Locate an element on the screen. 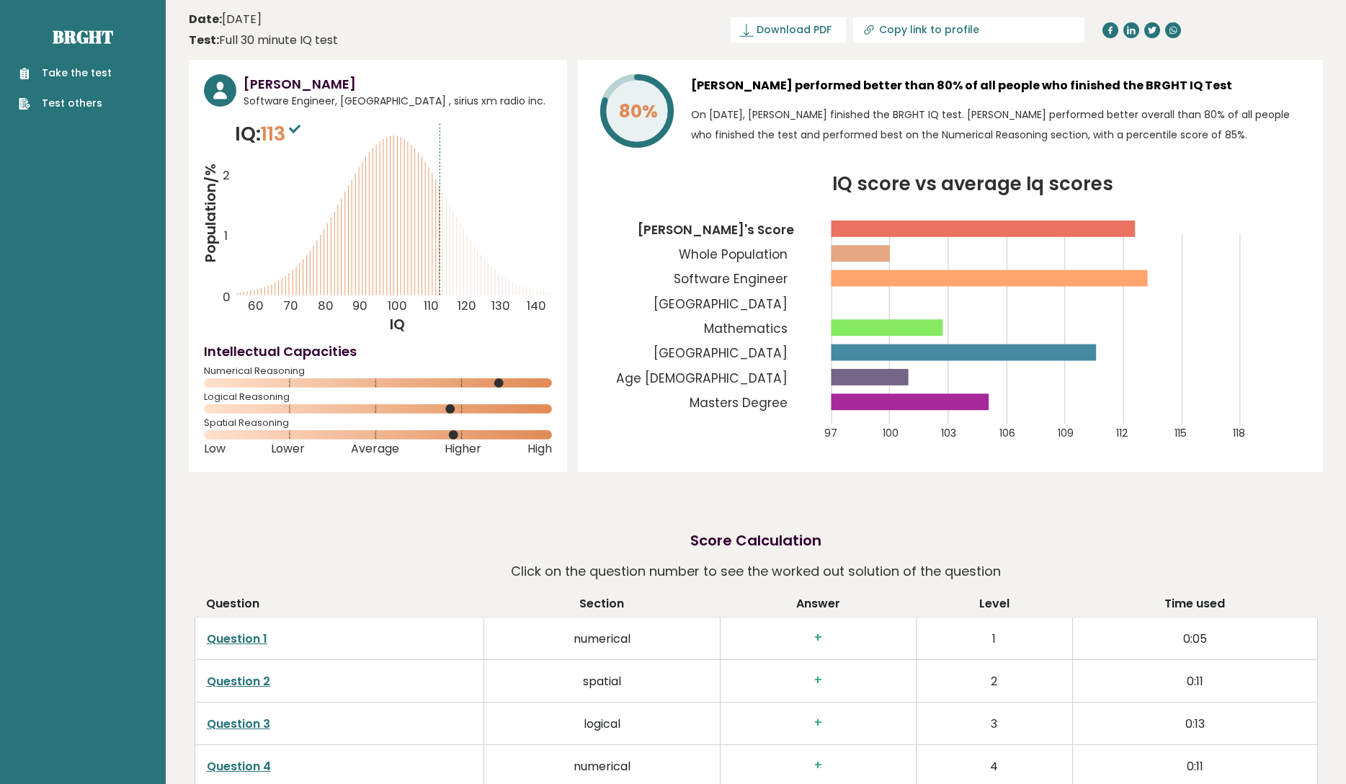 Image resolution: width=1346 pixels, height=784 pixels. span: Average is located at coordinates (375, 449).